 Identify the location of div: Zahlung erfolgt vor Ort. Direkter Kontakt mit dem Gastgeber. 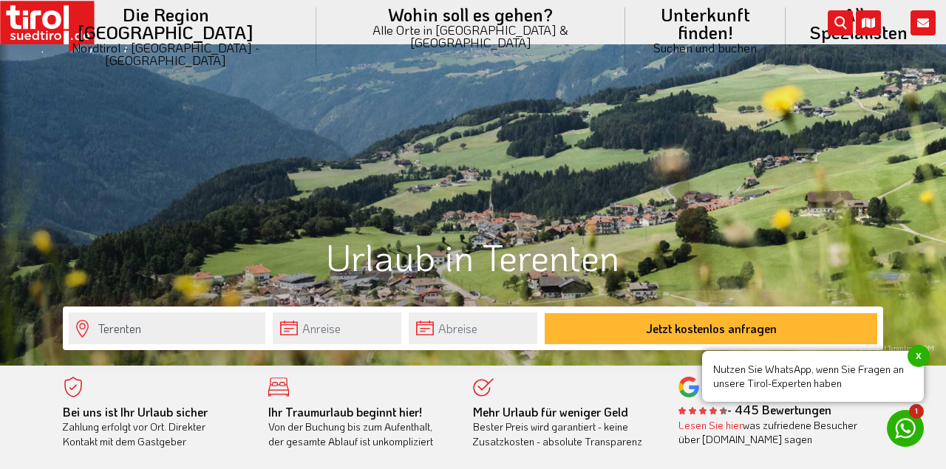
(154, 427).